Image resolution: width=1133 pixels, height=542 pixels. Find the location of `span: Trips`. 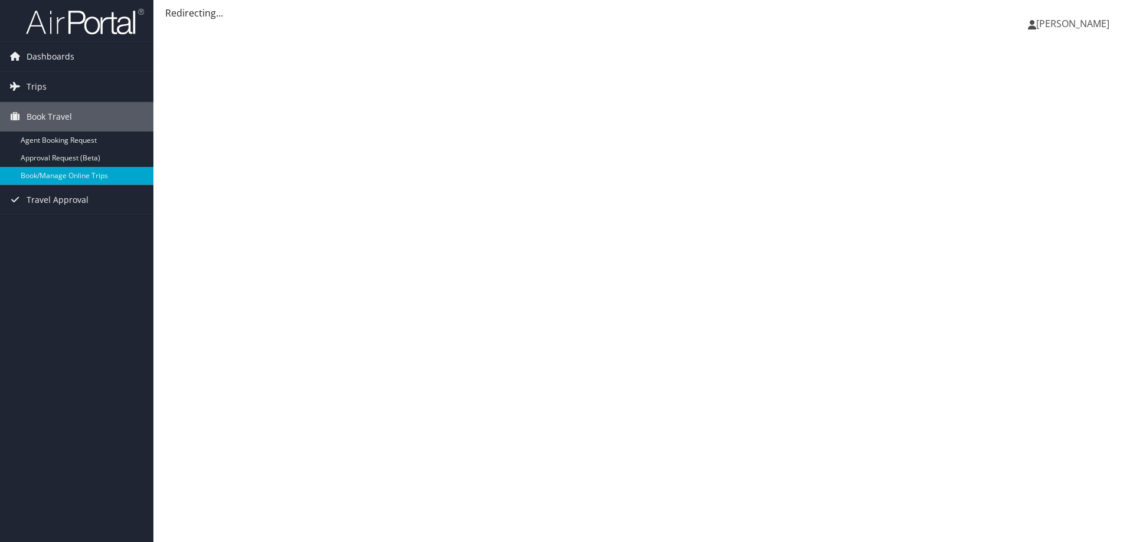

span: Trips is located at coordinates (37, 87).